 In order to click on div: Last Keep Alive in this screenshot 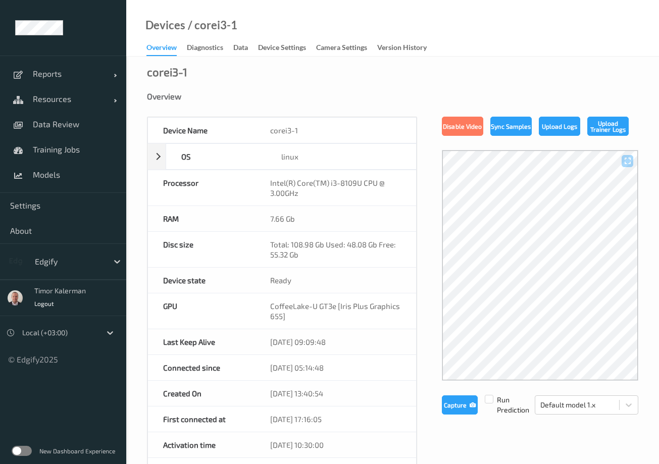, I will do `click(202, 342)`.